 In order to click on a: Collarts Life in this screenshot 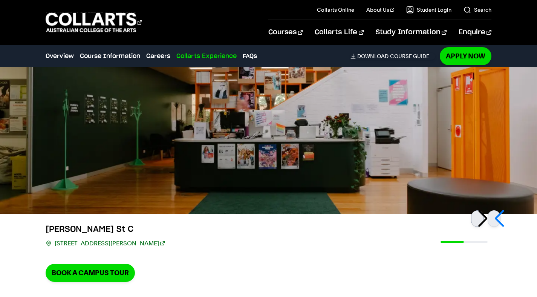, I will do `click(339, 32)`.